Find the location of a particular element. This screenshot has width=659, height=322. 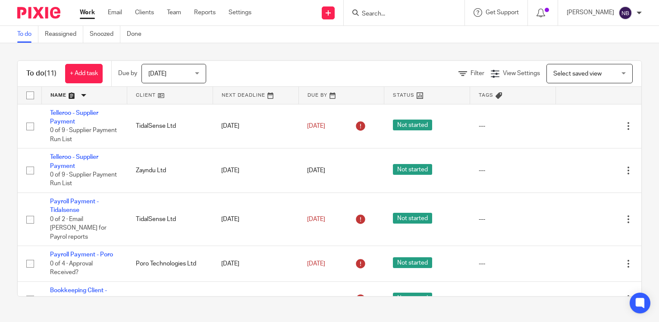

a: Payroll Payment - Tidalsense is located at coordinates (74, 206).